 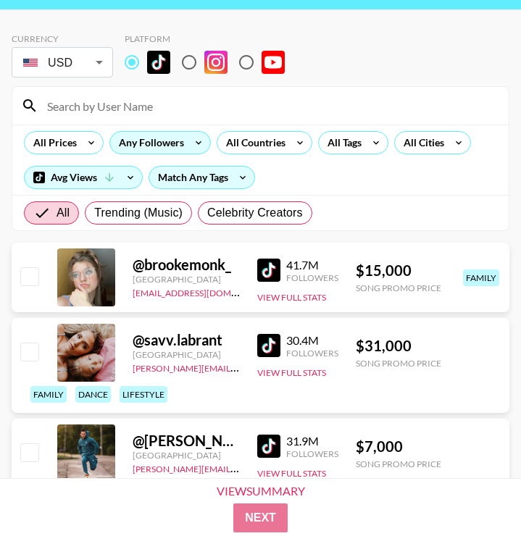 I want to click on div: All Prices, so click(x=52, y=143).